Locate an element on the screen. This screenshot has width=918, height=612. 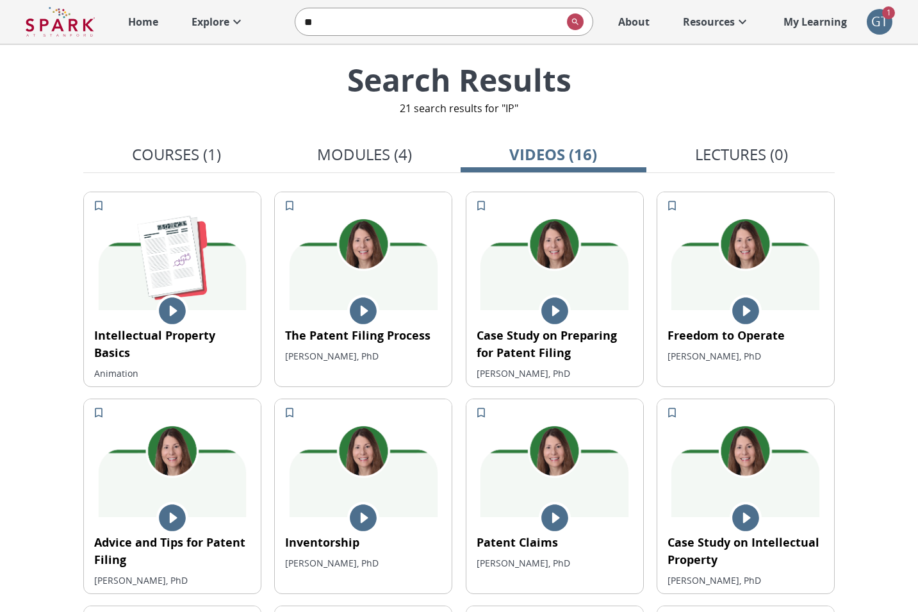
p: Lectures (0) is located at coordinates (741, 154).